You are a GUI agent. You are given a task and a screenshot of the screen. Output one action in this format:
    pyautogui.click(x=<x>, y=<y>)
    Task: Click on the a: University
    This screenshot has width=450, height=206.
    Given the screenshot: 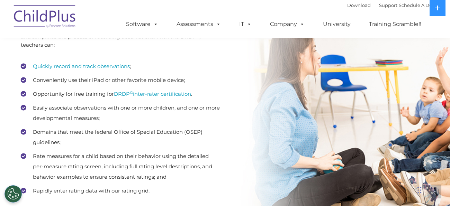 What is the action you would take?
    pyautogui.click(x=337, y=24)
    